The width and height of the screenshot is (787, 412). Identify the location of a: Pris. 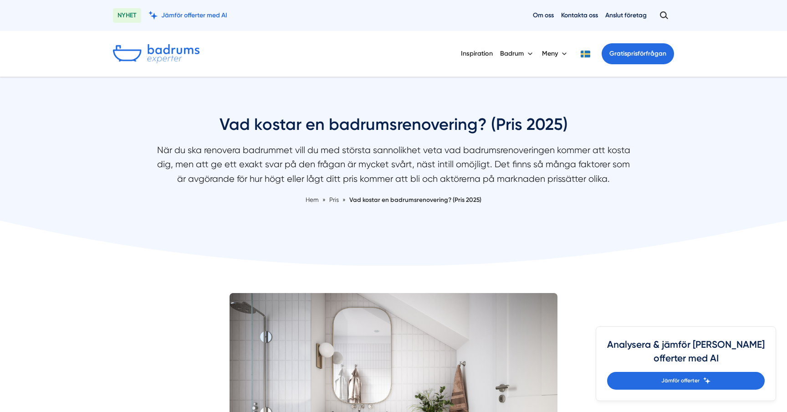
(335, 199).